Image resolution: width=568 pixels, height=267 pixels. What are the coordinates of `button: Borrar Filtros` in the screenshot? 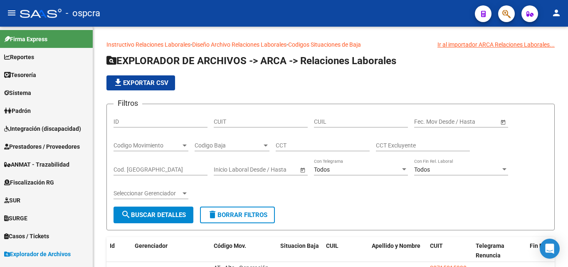 It's located at (238, 215).